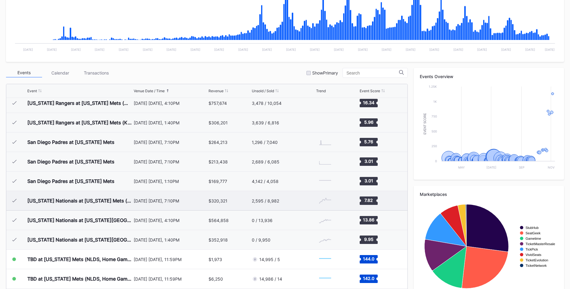 The height and width of the screenshot is (289, 570). I want to click on text: May, so click(461, 167).